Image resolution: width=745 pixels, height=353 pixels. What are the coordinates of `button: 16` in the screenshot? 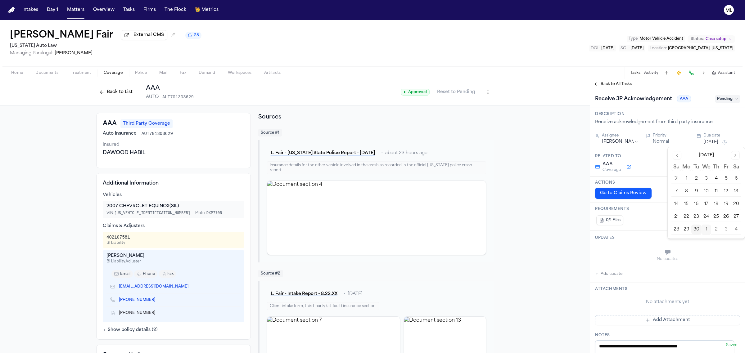 It's located at (696, 204).